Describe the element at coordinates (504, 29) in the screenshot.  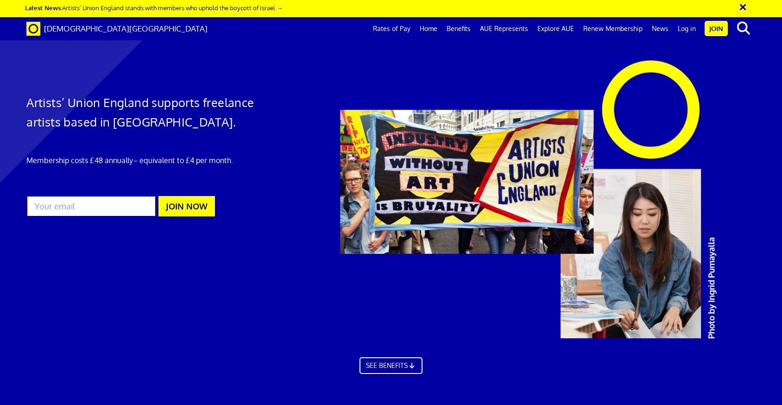
I see `a: AUE Represents` at that location.